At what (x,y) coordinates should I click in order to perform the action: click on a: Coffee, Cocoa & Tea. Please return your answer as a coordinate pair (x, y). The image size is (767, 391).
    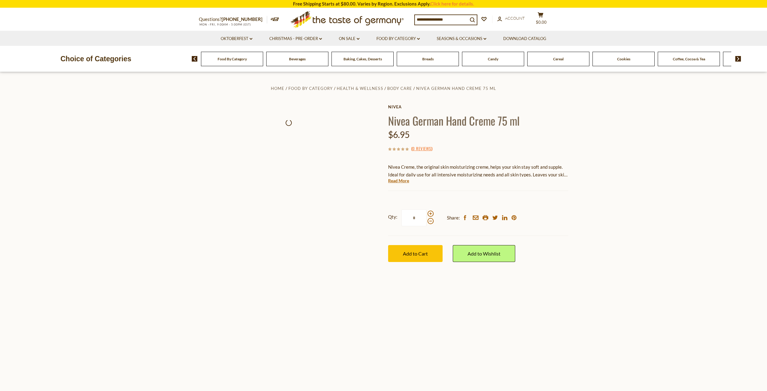
    Looking at the image, I should click on (689, 59).